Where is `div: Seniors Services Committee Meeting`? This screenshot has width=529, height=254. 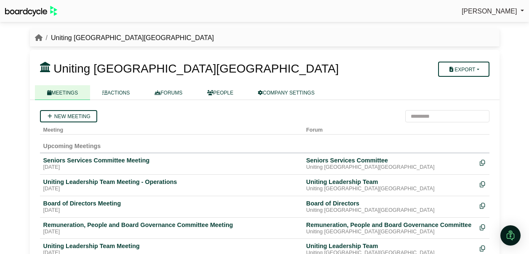
div: Seniors Services Committee Meeting is located at coordinates (171, 160).